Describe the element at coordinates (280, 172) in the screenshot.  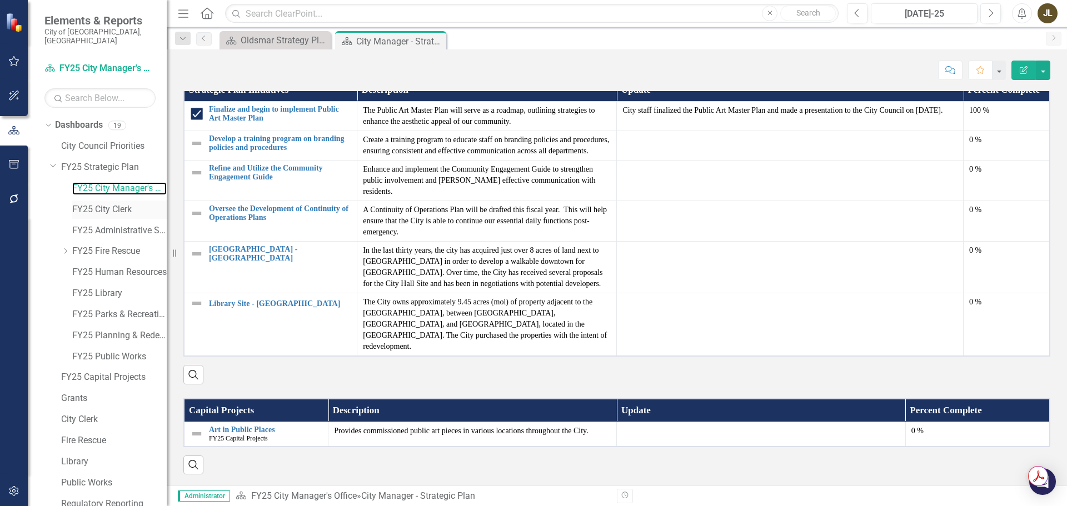
I see `a: Refine and Utilize the Community Engagement Guide` at that location.